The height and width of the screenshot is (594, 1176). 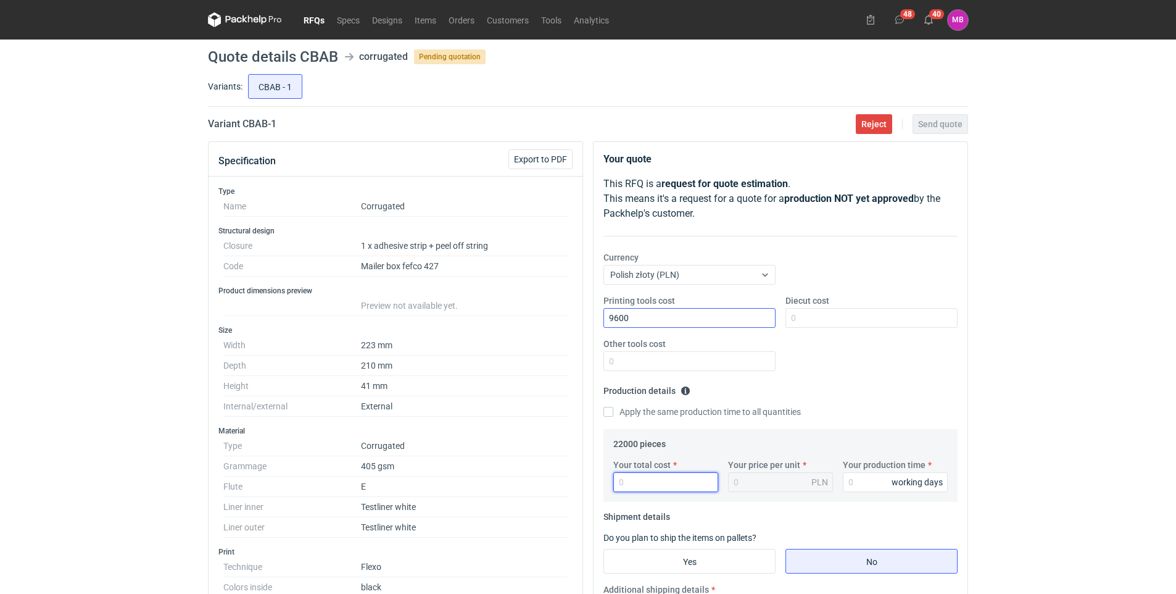 What do you see at coordinates (292, 386) in the screenshot?
I see `dt: Height` at bounding box center [292, 386].